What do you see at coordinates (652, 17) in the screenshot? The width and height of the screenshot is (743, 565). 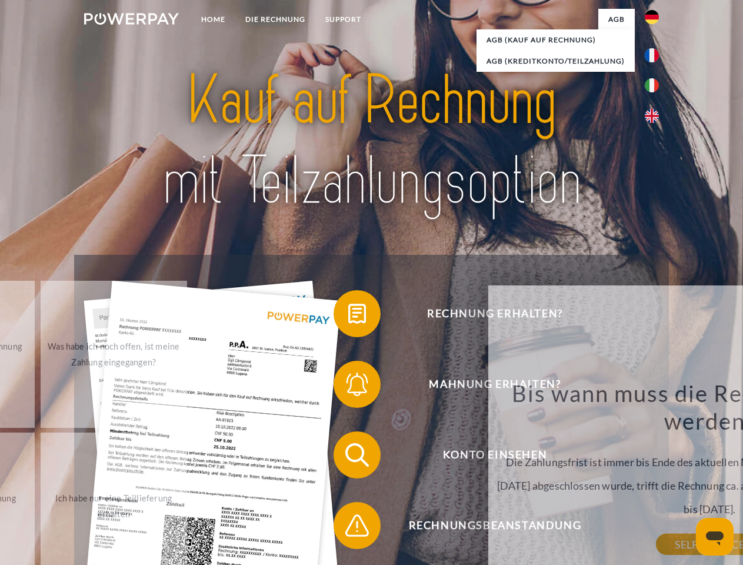 I see `img: de` at bounding box center [652, 17].